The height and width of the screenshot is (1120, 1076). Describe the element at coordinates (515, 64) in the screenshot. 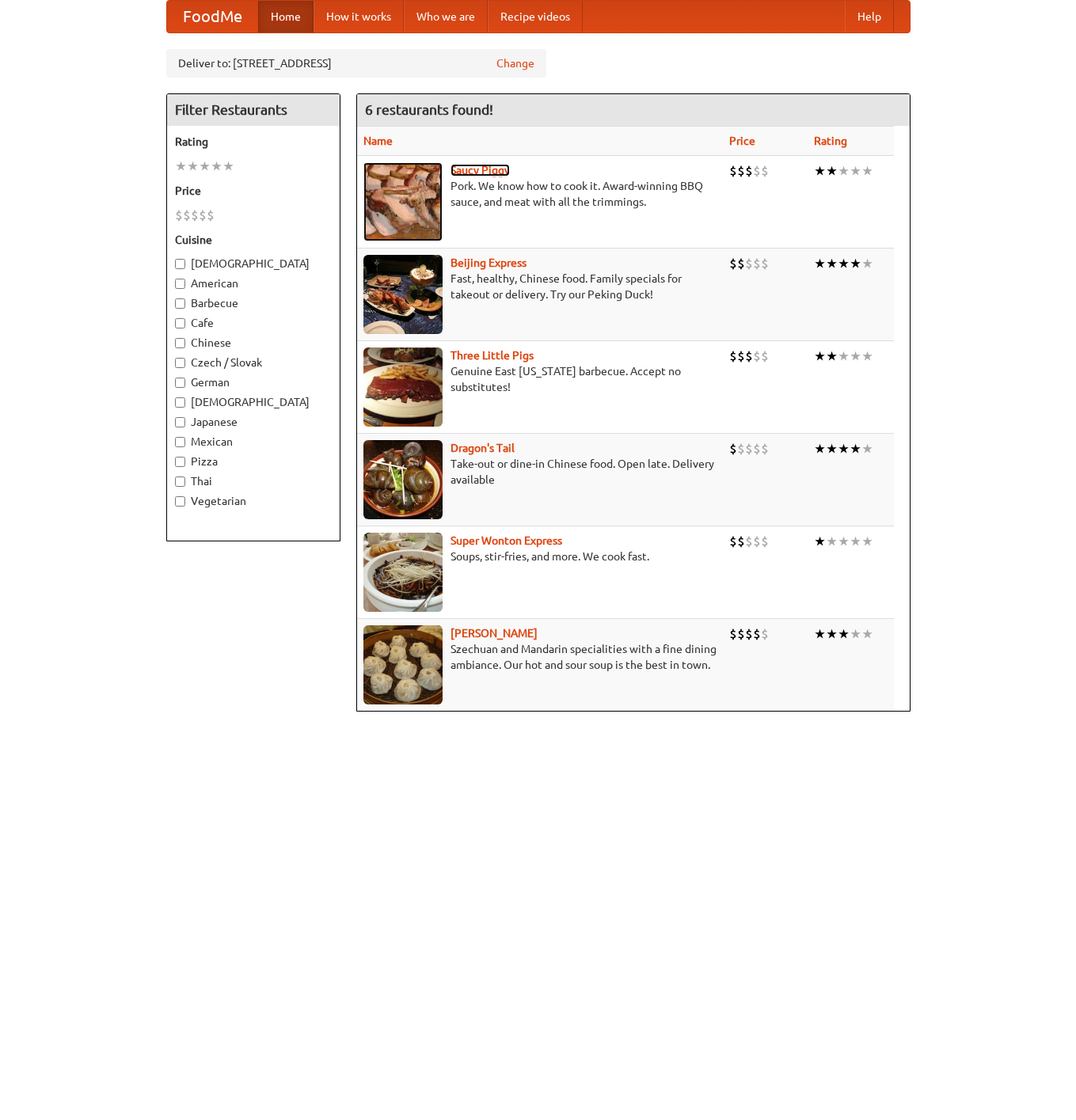

I see `a: Change` at that location.